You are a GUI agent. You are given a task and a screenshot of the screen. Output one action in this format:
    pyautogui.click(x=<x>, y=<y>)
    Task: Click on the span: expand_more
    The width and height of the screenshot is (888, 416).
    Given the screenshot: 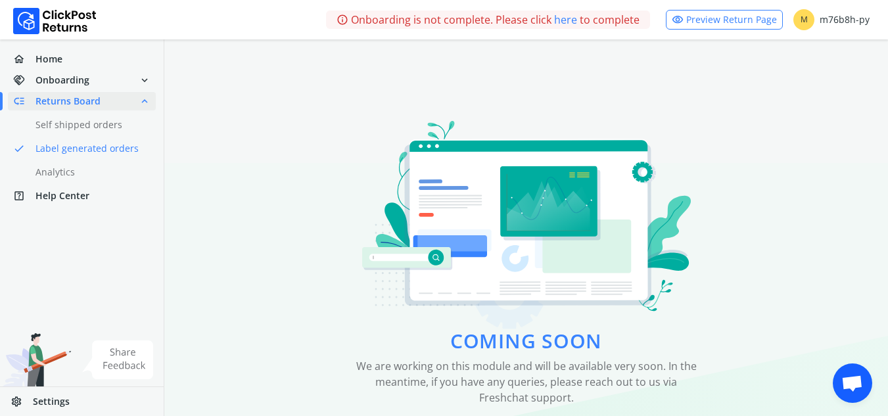 What is the action you would take?
    pyautogui.click(x=145, y=80)
    